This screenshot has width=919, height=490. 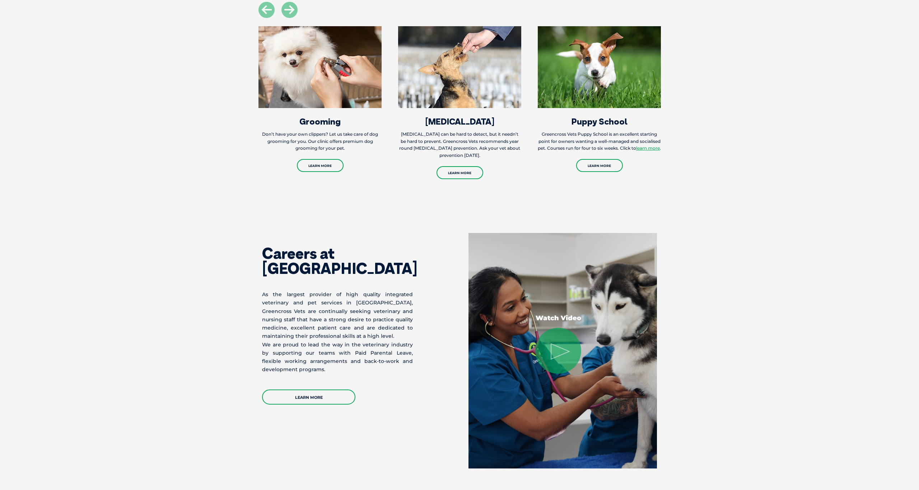 I want to click on p: As the largest provider of high quality integrated veterinary and pet services in [GEOGRAPHIC_DAT..., so click(x=338, y=332).